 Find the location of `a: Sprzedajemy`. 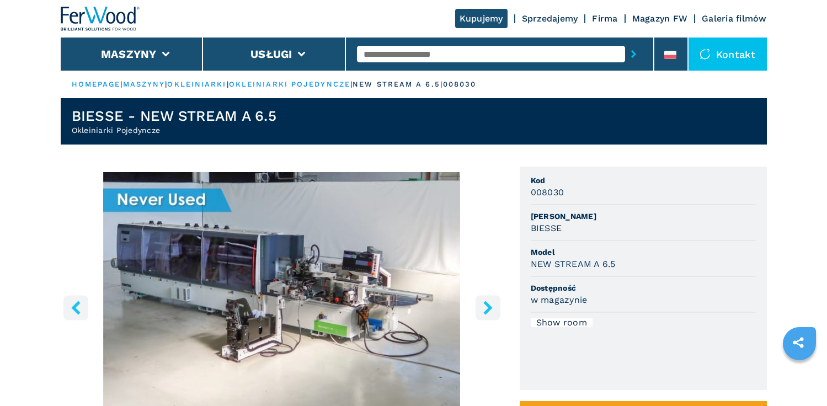

a: Sprzedajemy is located at coordinates (550, 18).